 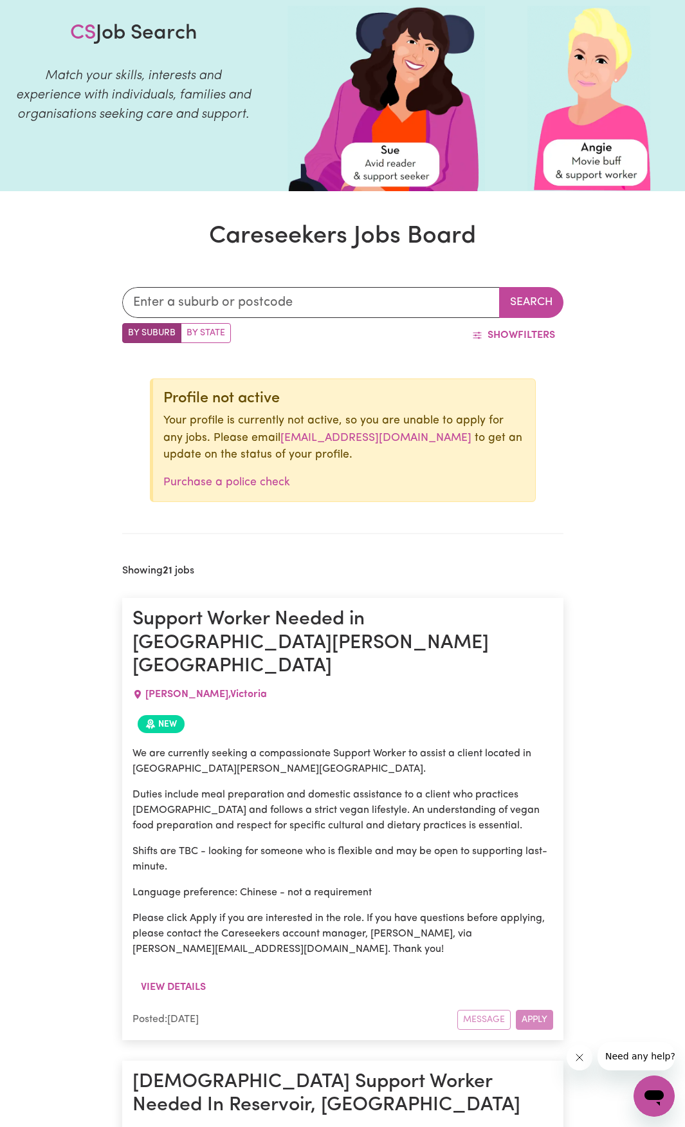 I want to click on button: ShowFilters, so click(x=514, y=335).